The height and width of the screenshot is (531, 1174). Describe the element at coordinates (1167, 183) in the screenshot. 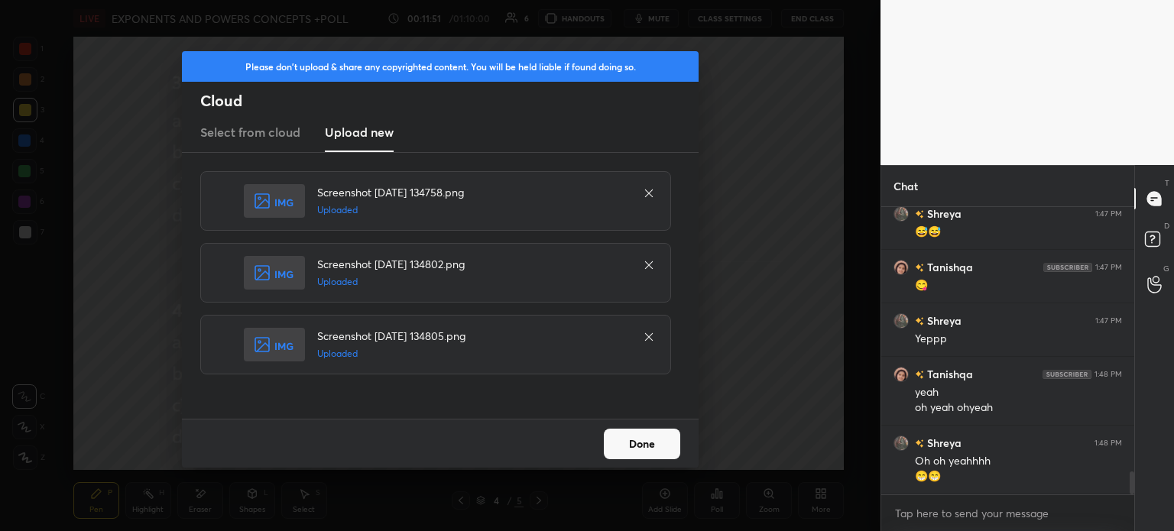

I see `p: T` at that location.